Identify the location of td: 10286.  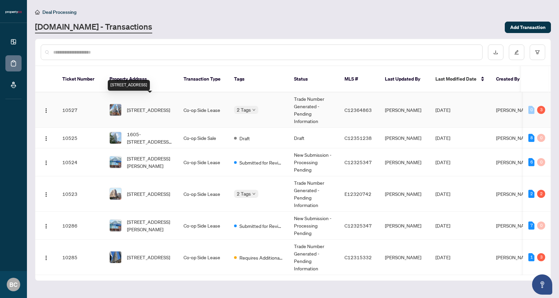
(81, 225).